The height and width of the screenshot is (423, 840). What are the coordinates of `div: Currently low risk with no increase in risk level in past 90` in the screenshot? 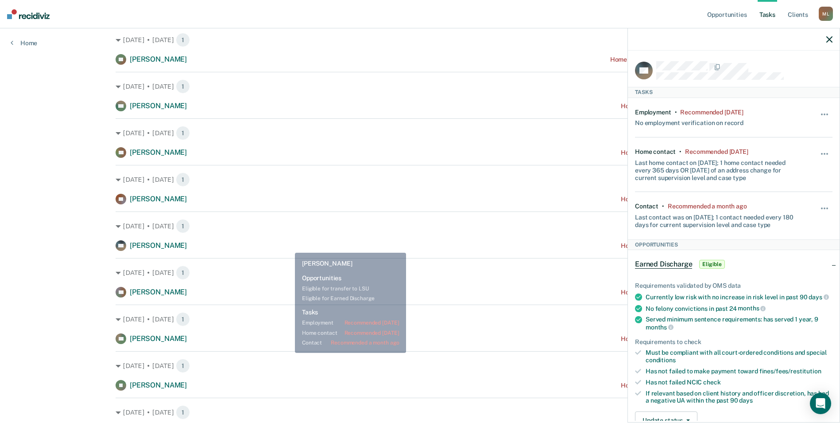 It's located at (739, 297).